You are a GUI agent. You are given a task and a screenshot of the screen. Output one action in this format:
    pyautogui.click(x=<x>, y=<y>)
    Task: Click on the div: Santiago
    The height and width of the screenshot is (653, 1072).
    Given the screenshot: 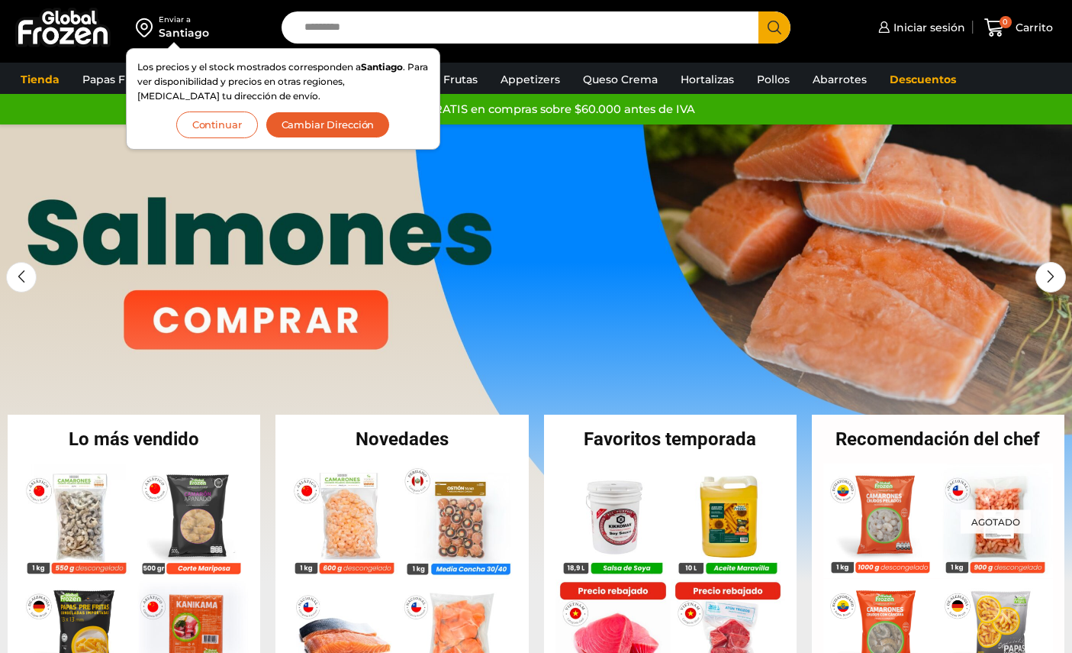 What is the action you would take?
    pyautogui.click(x=184, y=33)
    